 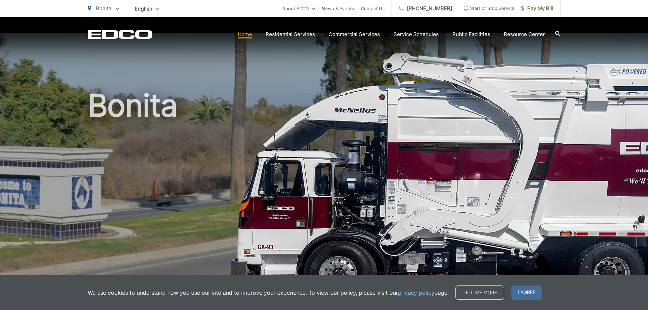 I want to click on a: Service Schedules, so click(x=416, y=34).